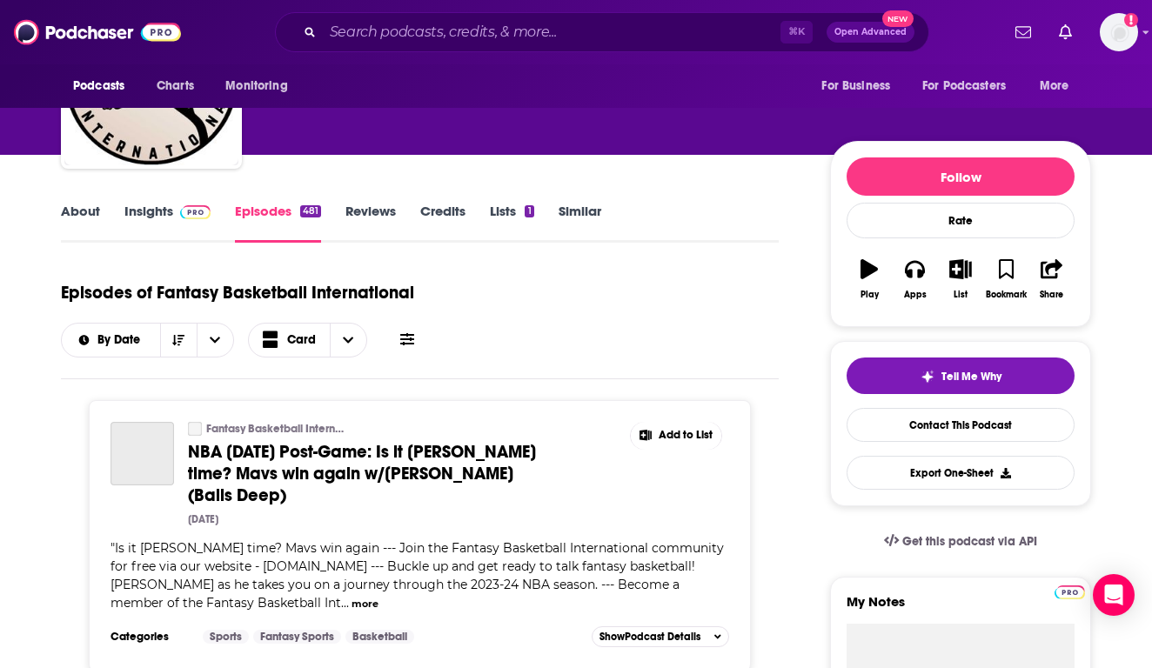 The image size is (1152, 668). What do you see at coordinates (971, 377) in the screenshot?
I see `span: Tell Me Why` at bounding box center [971, 377].